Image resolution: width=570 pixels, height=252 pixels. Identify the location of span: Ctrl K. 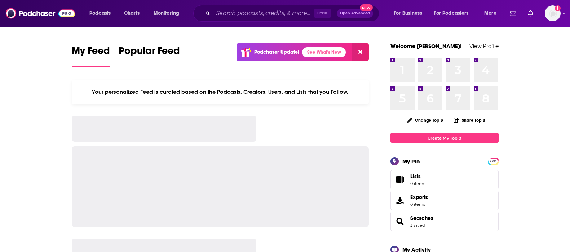
(322, 13).